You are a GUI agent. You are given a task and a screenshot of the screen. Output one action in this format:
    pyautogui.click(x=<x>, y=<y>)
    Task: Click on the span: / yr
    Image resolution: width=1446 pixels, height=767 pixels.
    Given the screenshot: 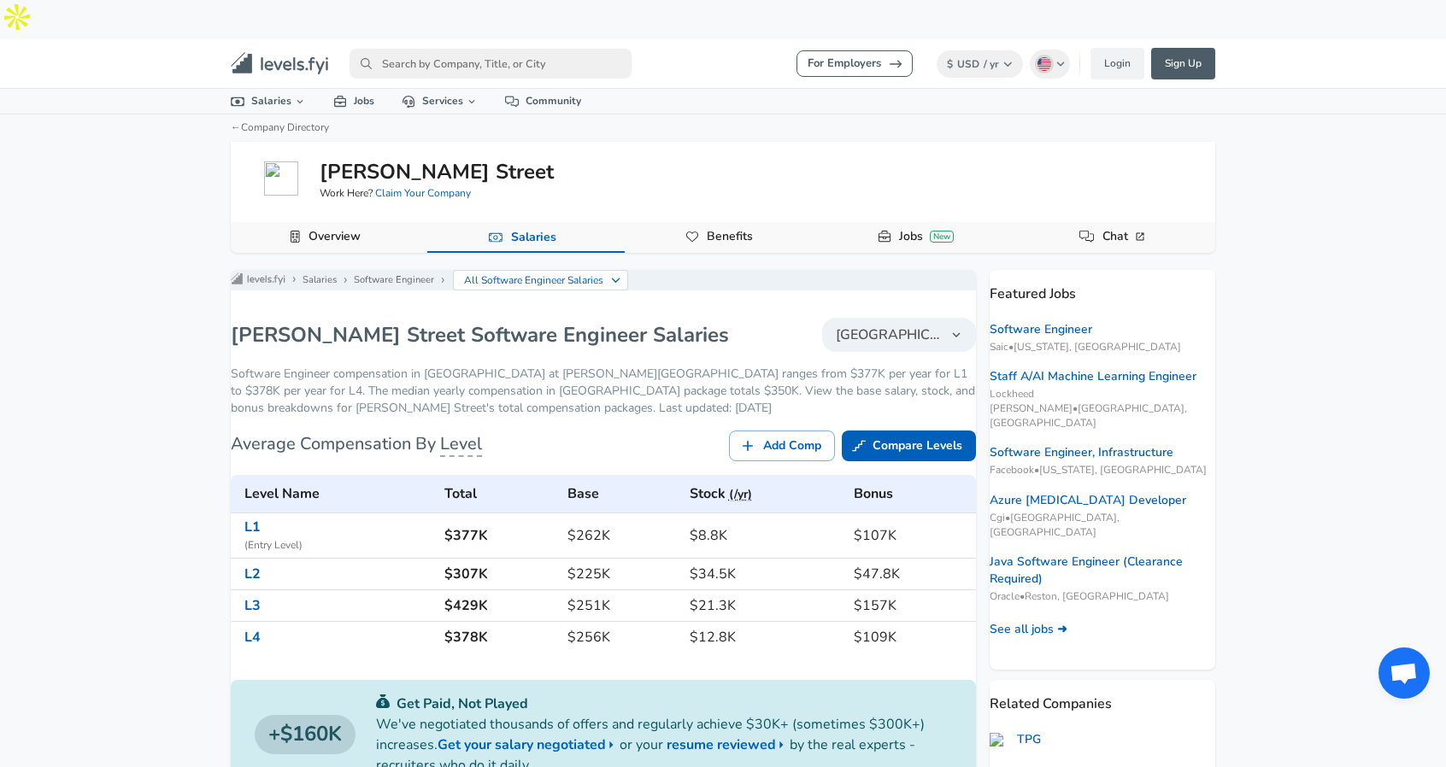 What is the action you would take?
    pyautogui.click(x=991, y=64)
    